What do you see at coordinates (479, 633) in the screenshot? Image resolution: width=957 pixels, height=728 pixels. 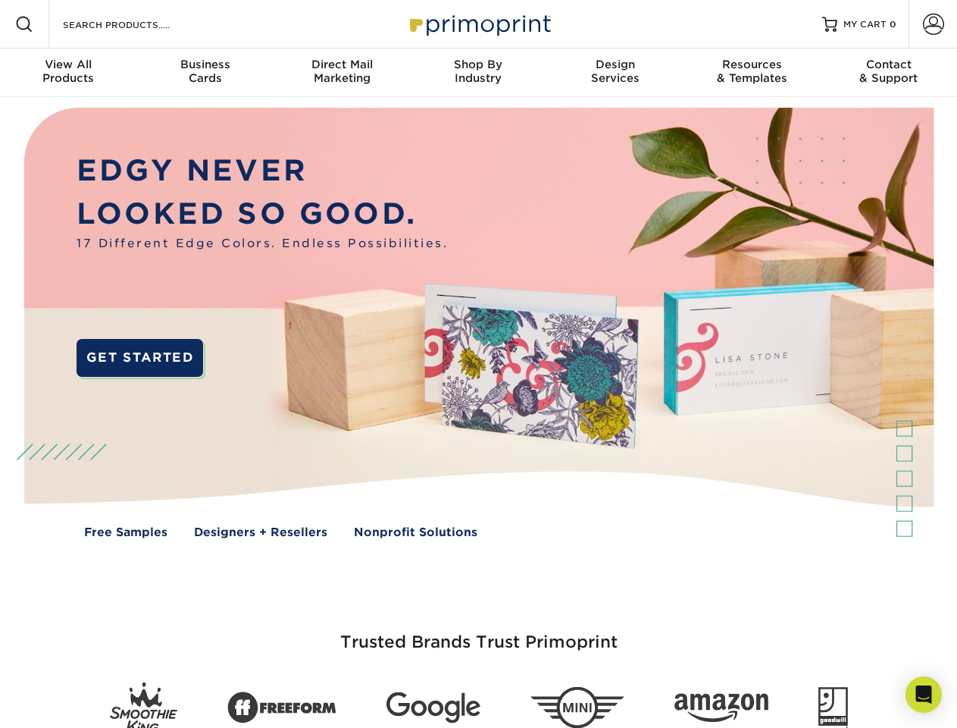 I see `h3: Trusted Brands Trust Primoprint` at bounding box center [479, 633].